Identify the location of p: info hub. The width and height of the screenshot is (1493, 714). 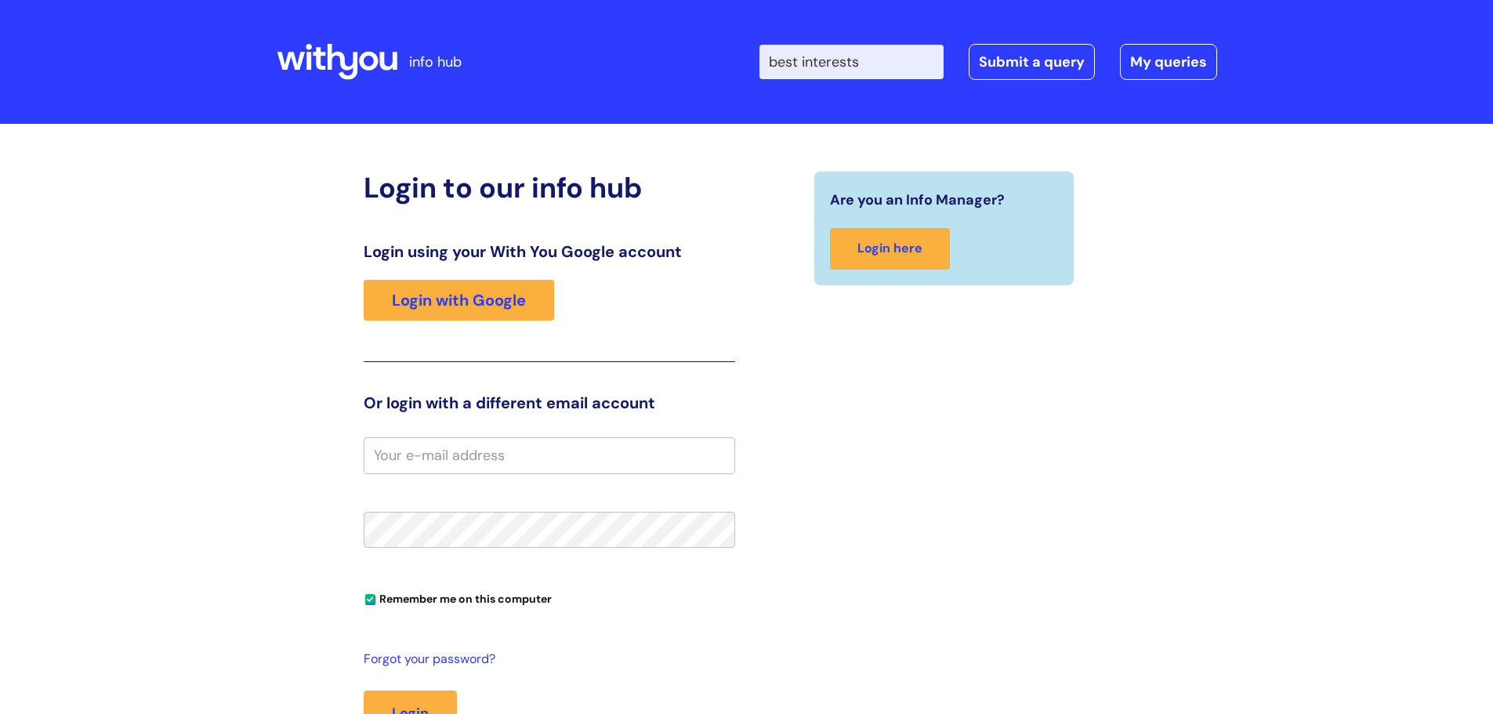
(435, 62).